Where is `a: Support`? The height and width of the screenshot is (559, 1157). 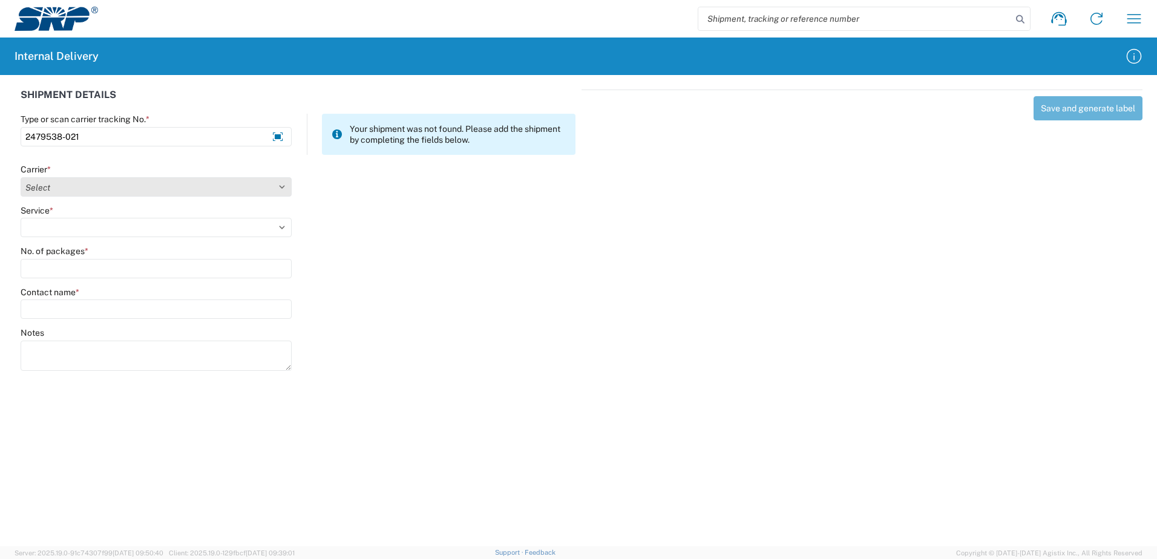
a: Support is located at coordinates (510, 553).